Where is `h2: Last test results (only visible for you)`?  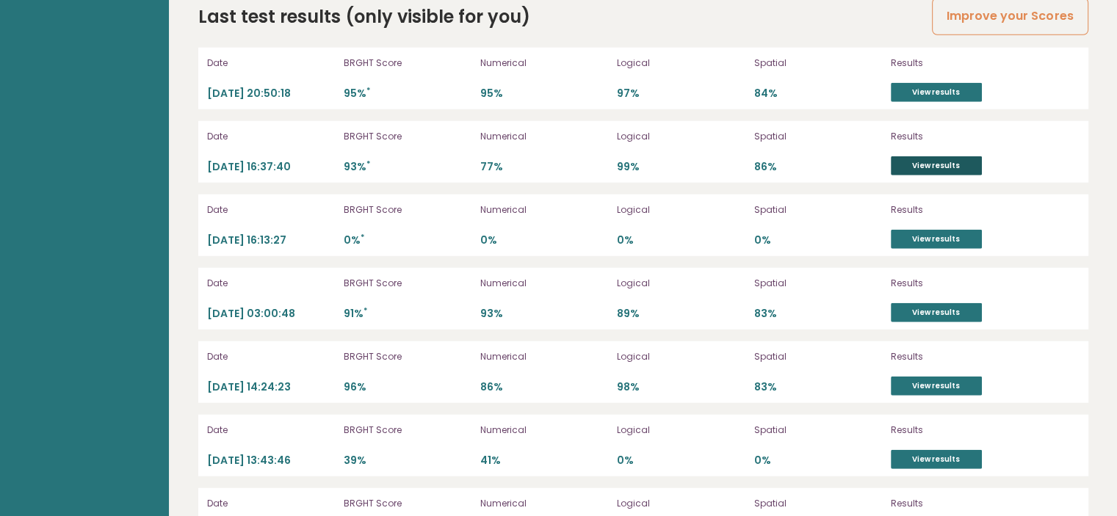
h2: Last test results (only visible for you) is located at coordinates (364, 17).